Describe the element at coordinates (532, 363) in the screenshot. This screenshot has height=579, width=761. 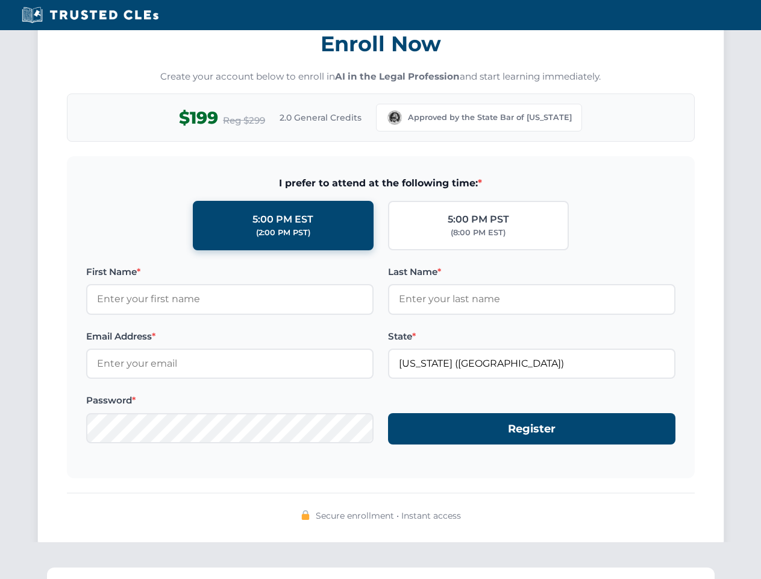
I see `input: Washington (WA)` at that location.